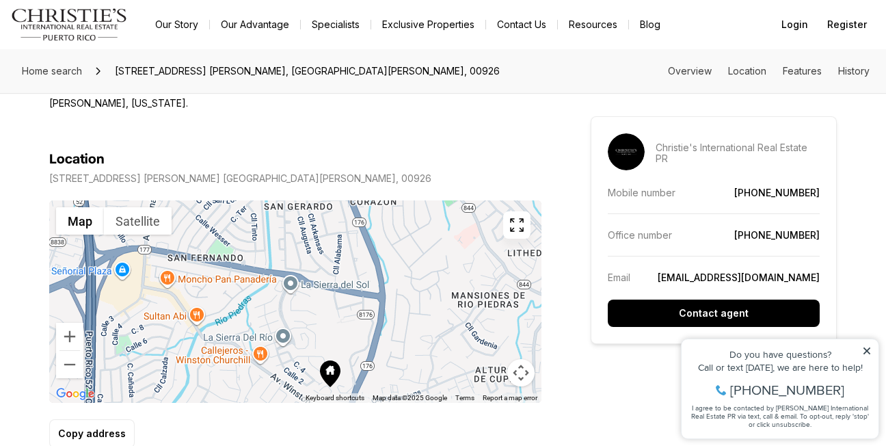 Image resolution: width=886 pixels, height=446 pixels. Describe the element at coordinates (847, 25) in the screenshot. I see `button: Register` at that location.